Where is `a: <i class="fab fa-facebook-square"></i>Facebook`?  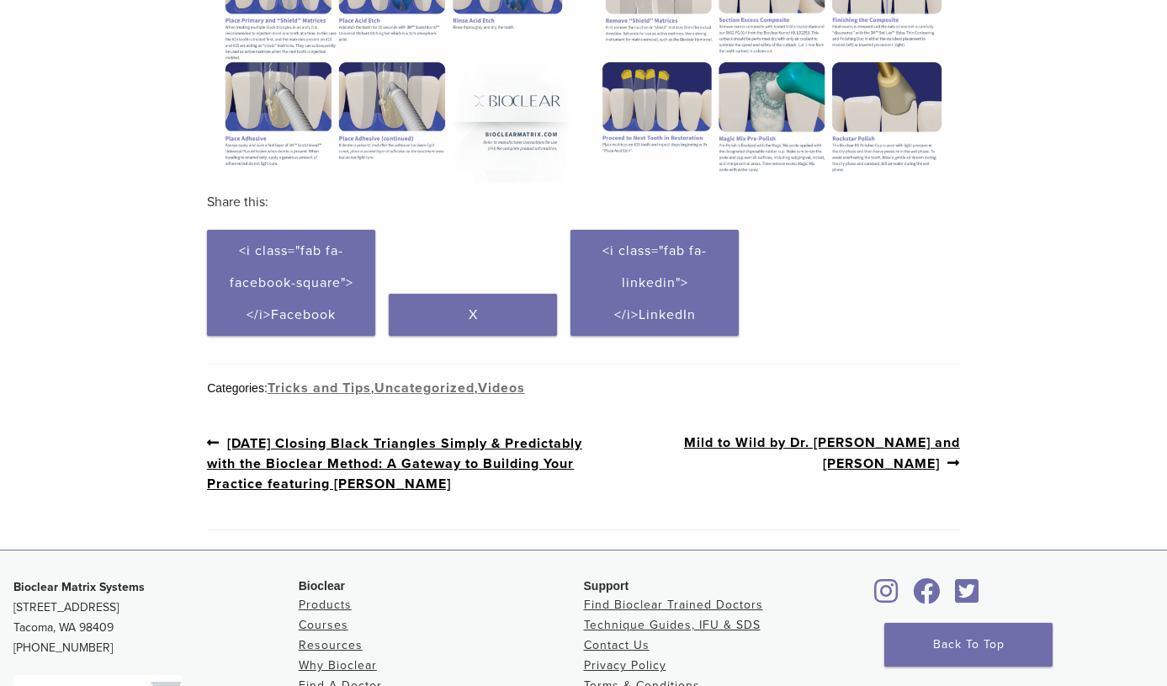 a: <i class="fab fa-facebook-square"></i>Facebook is located at coordinates (291, 283).